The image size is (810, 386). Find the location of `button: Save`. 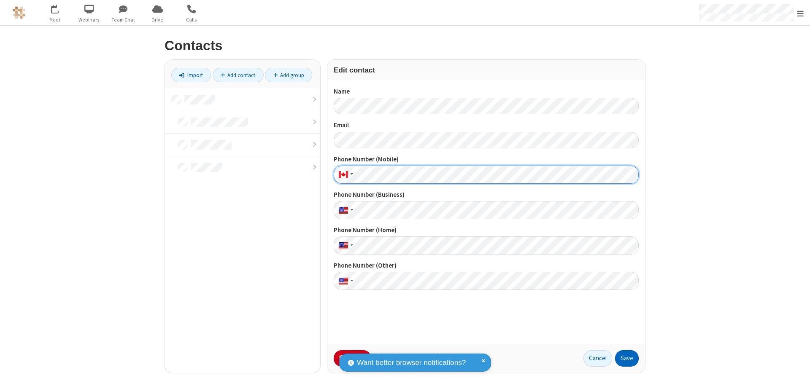

button: Save is located at coordinates (627, 359).